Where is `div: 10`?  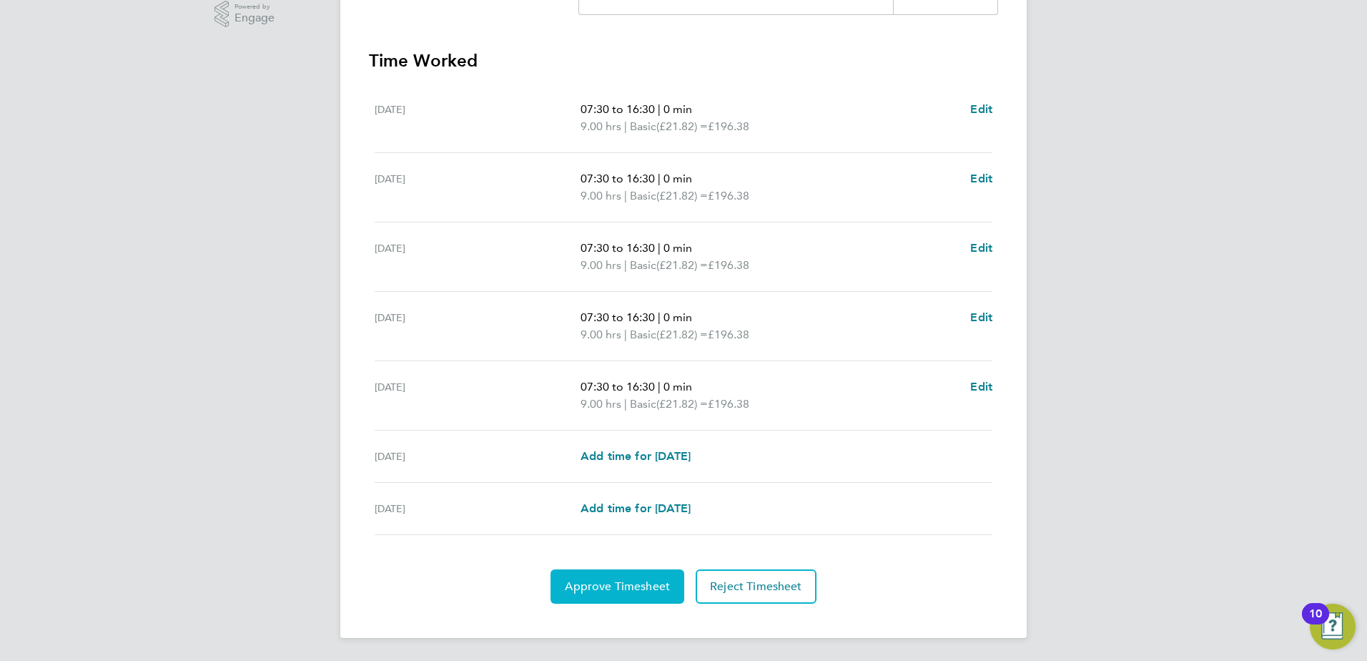 div: 10 is located at coordinates (1315, 623).